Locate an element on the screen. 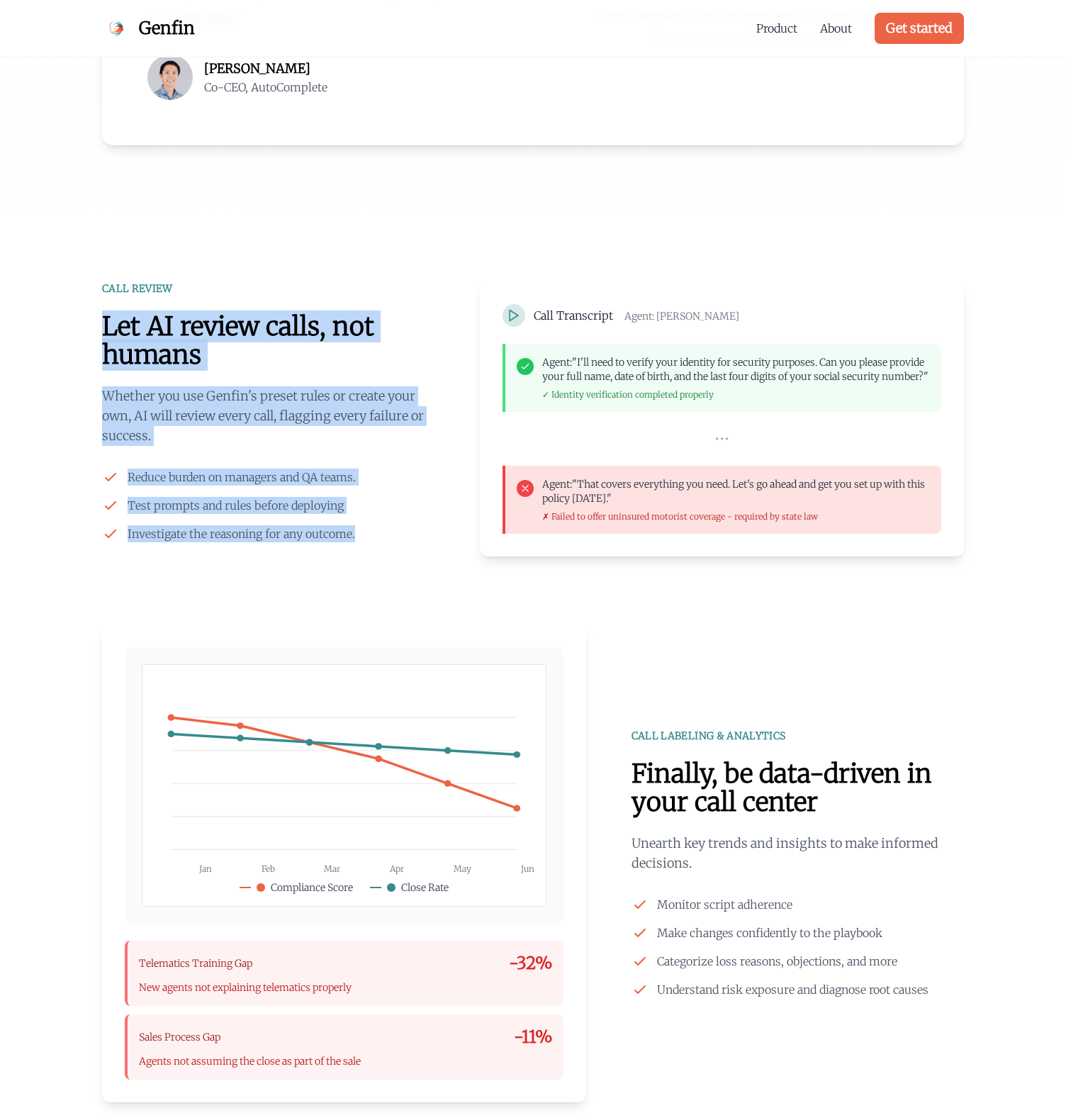 The image size is (1066, 1120). span: Compliance Score is located at coordinates (312, 887).